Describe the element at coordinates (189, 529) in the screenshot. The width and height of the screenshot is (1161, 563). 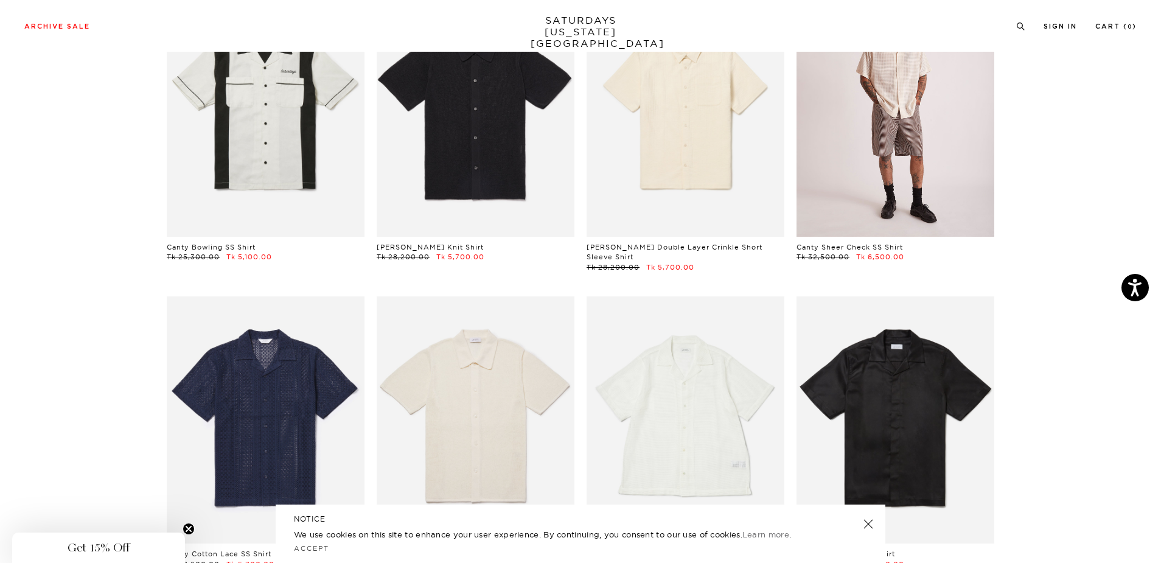
I see `button: Close teaser` at that location.